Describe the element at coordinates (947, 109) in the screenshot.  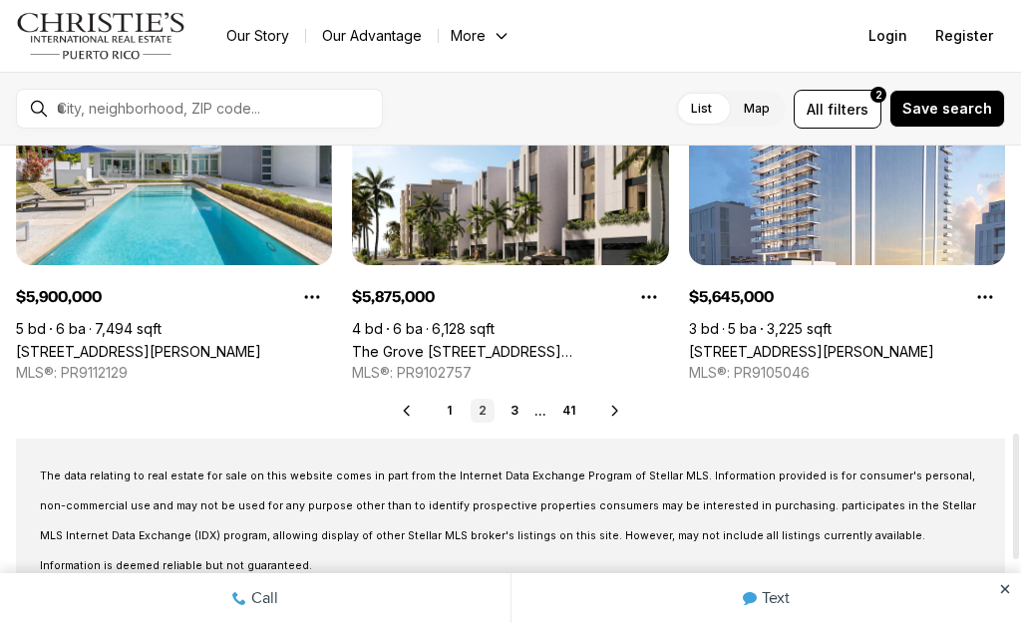
I see `span: Save search` at that location.